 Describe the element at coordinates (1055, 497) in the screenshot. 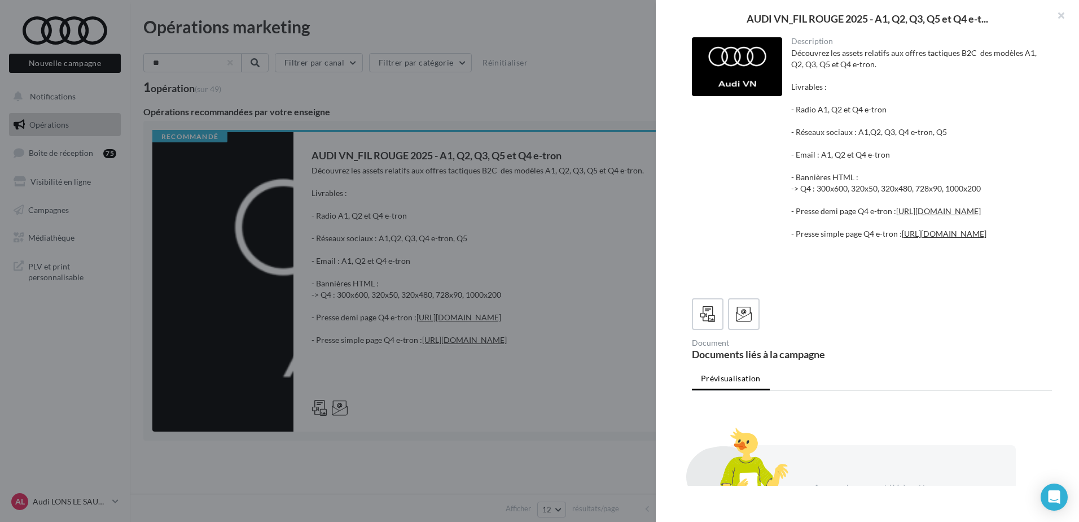

I see `div: Open Intercom Messenger` at that location.